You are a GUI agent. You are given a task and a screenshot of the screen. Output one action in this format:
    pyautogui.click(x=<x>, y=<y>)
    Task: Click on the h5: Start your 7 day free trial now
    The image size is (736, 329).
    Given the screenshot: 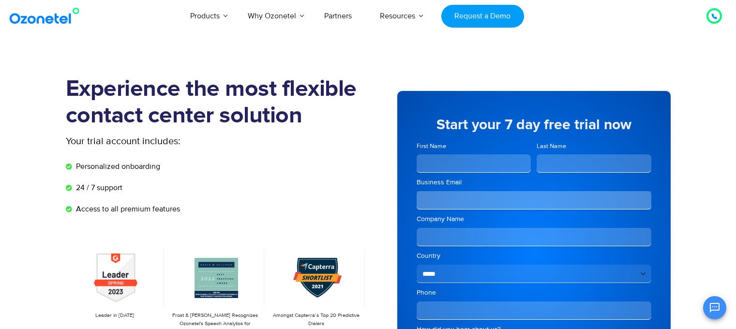 What is the action you would take?
    pyautogui.click(x=533, y=125)
    